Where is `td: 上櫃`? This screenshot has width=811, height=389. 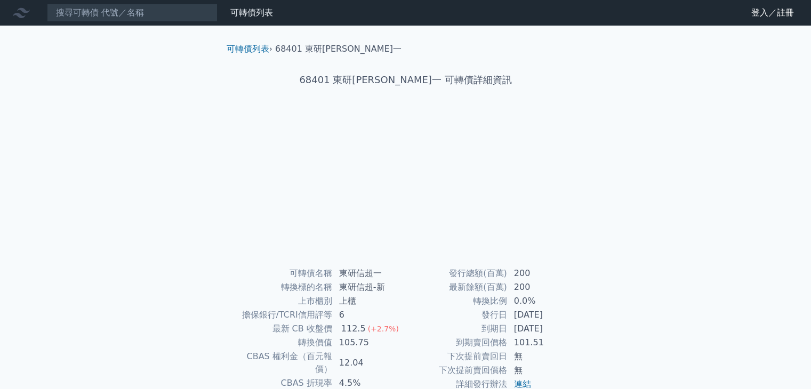 td: 上櫃 is located at coordinates (369, 301).